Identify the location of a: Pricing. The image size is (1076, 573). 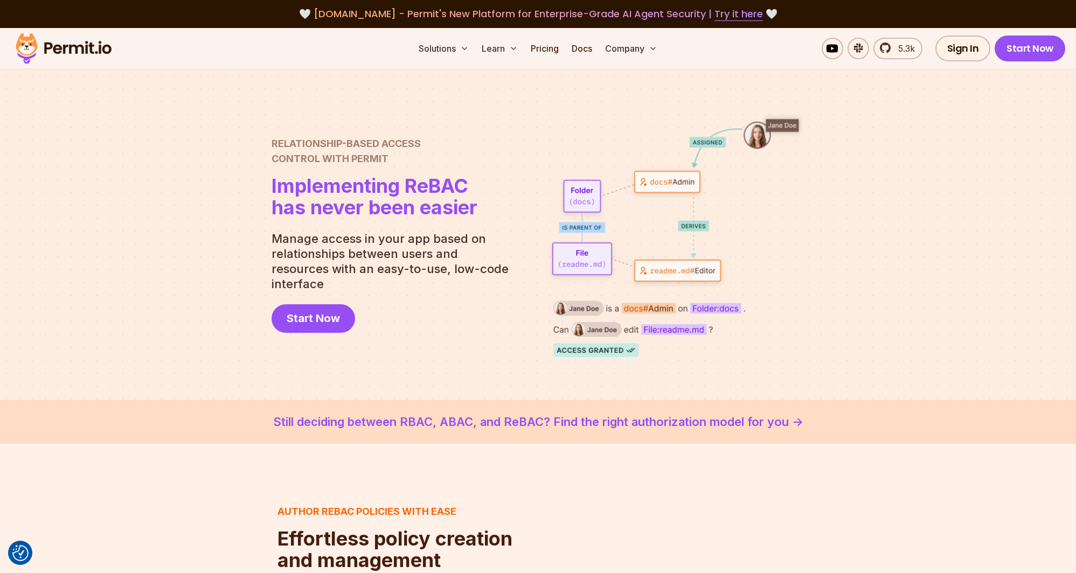
(545, 48).